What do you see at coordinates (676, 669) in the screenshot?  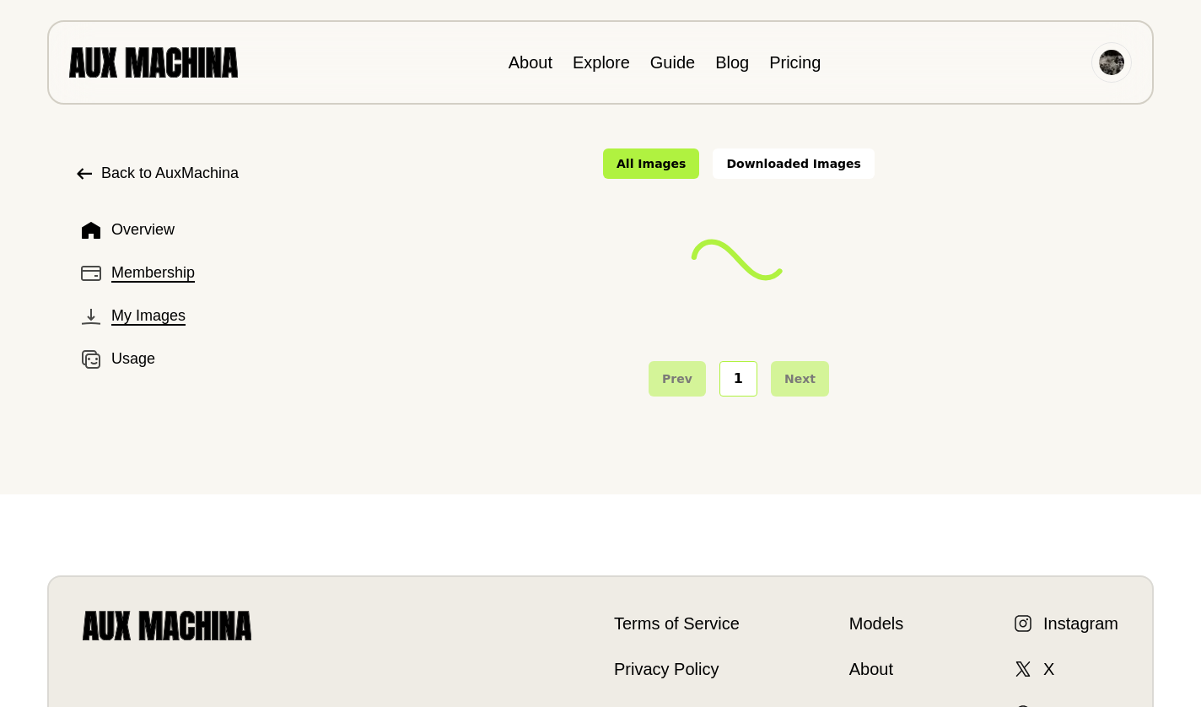 I see `a: Privacy Policy` at bounding box center [676, 669].